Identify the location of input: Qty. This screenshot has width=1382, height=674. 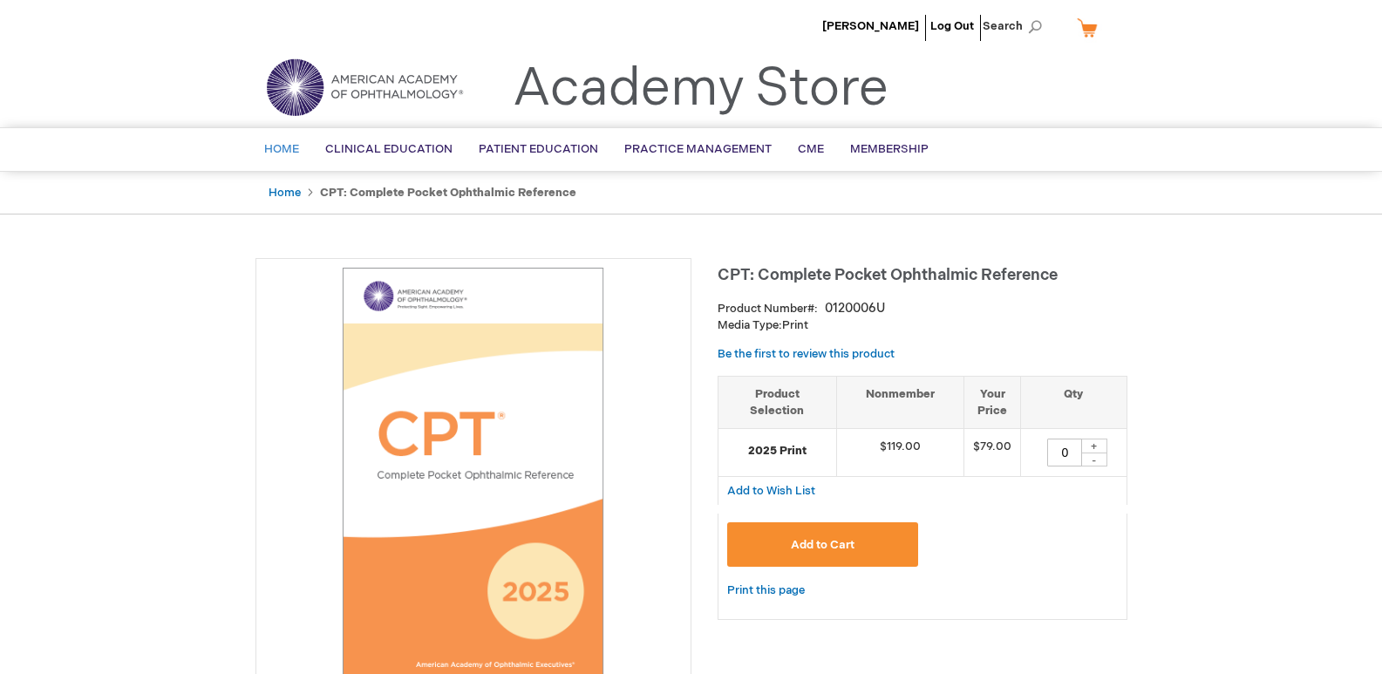
(1065, 453).